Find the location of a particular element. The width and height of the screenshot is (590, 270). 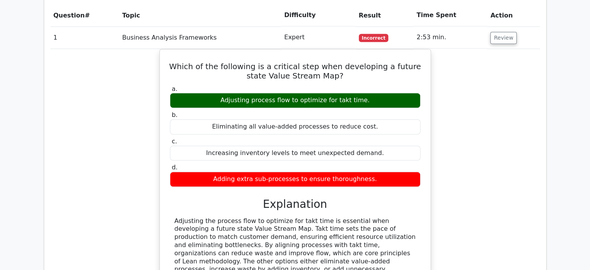

td: Expert is located at coordinates (319, 37).